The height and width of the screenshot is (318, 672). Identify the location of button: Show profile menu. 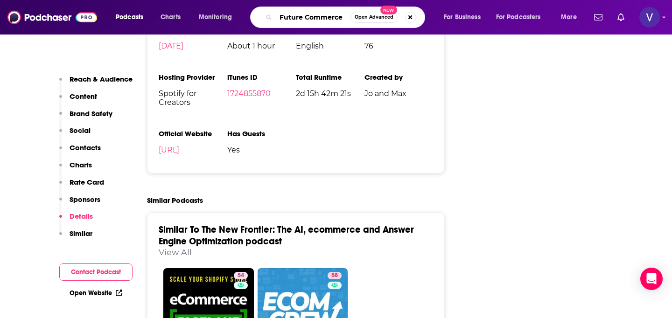
(649, 17).